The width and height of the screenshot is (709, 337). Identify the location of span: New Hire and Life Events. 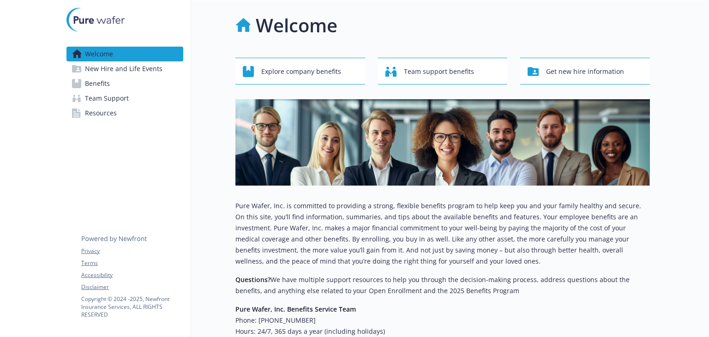
(124, 69).